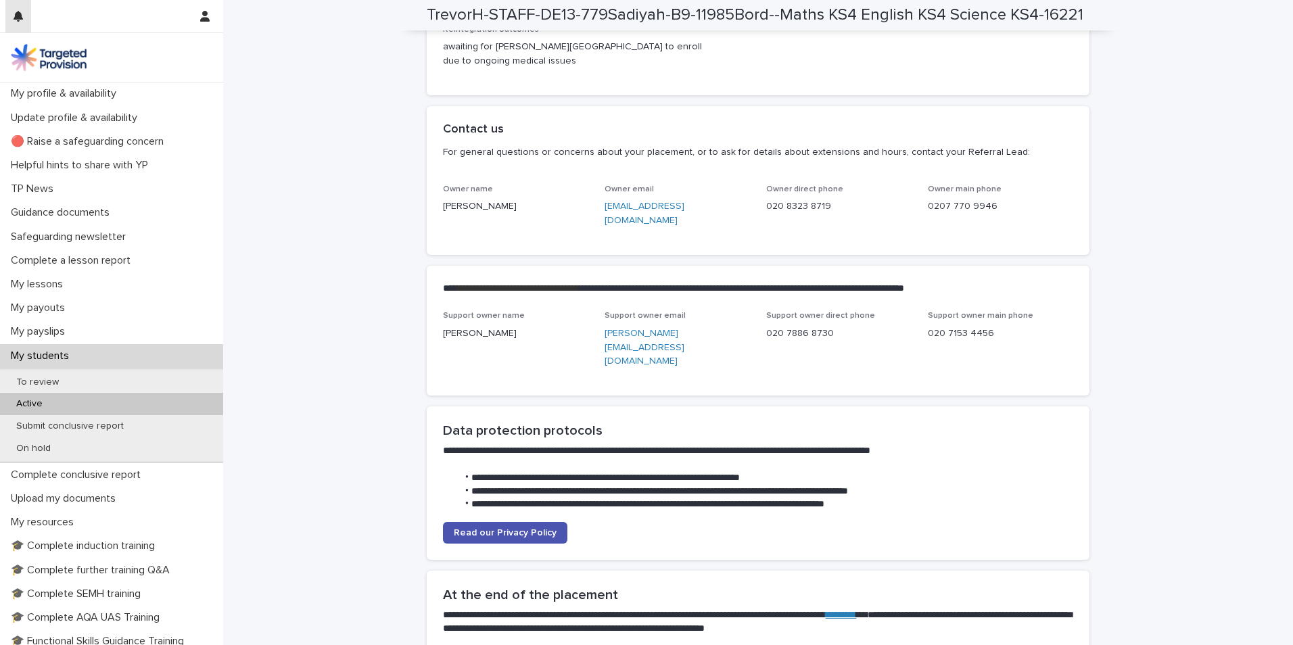 The height and width of the screenshot is (645, 1293). What do you see at coordinates (755, 15) in the screenshot?
I see `h2: TrevorH-STAFF-DE13-779Sadiyah-B9-11985Bord--Maths KS4 English KS4 Science KS4-16221` at bounding box center [755, 15].